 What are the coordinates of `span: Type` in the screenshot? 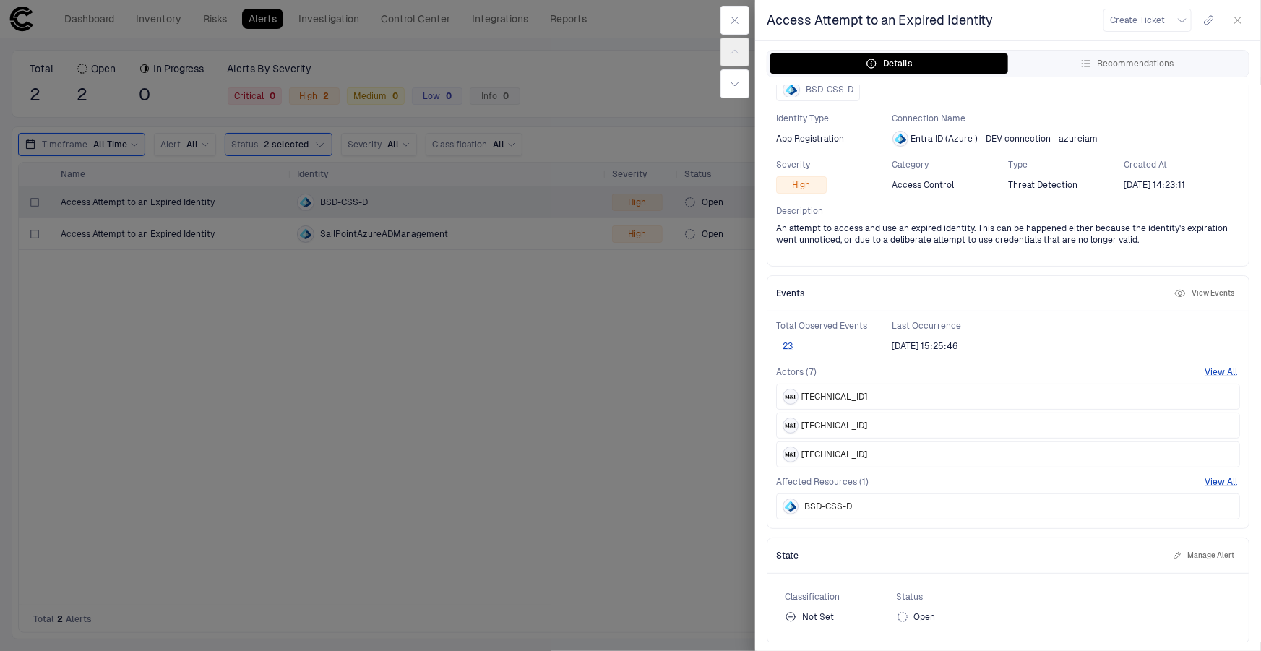 It's located at (1066, 165).